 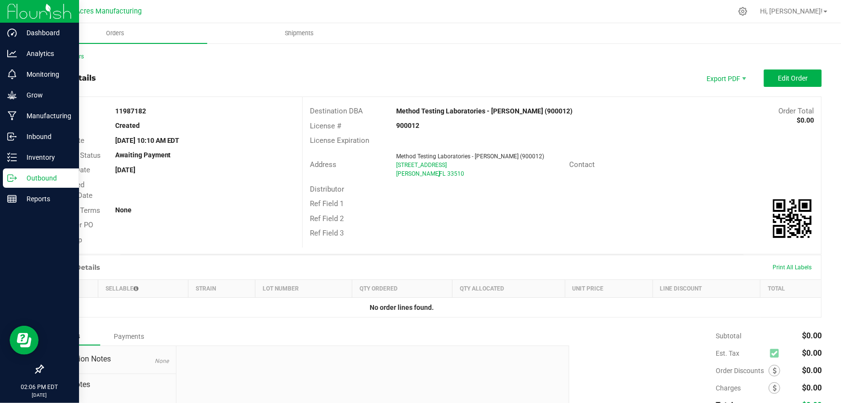 I want to click on inline-svg: Outbound, so click(x=12, y=178).